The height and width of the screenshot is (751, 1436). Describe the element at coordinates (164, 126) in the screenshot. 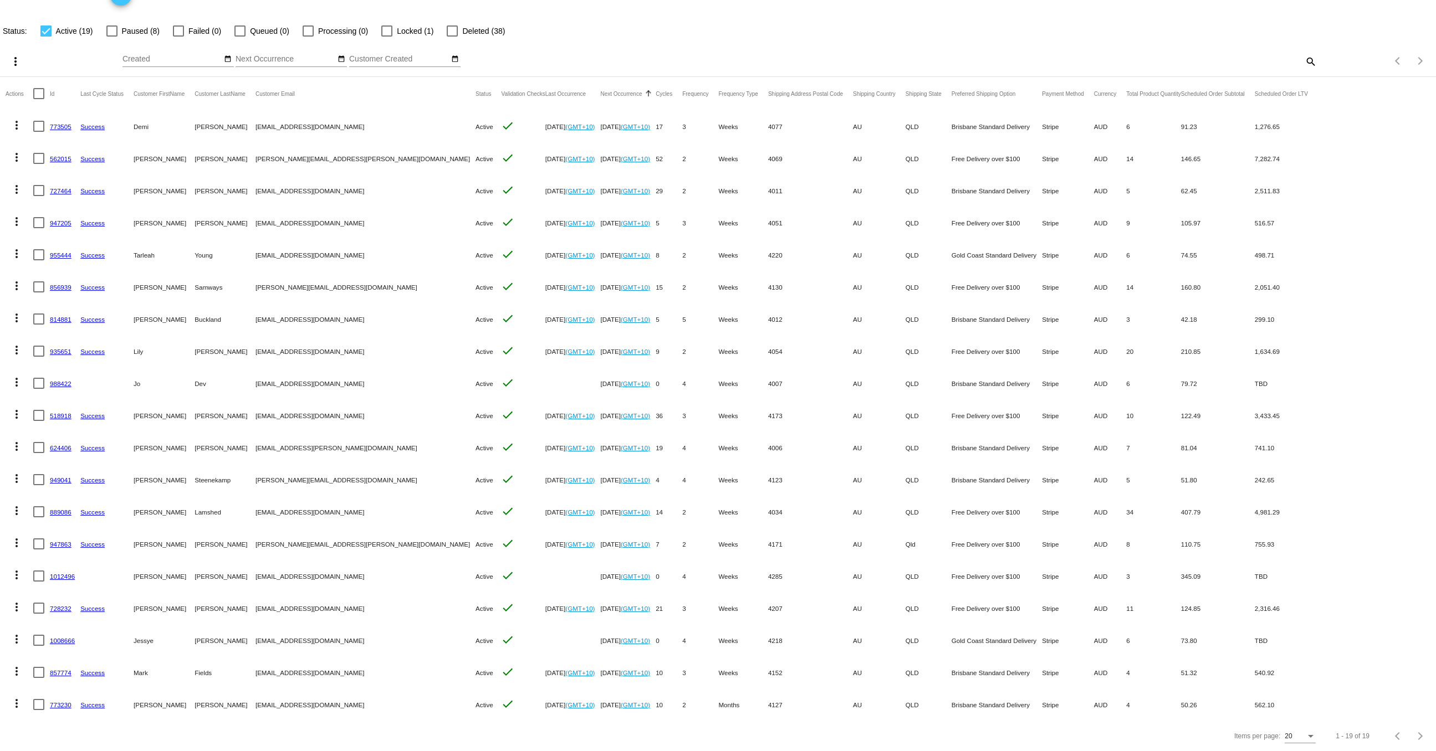

I see `mat-cell: Demi` at that location.